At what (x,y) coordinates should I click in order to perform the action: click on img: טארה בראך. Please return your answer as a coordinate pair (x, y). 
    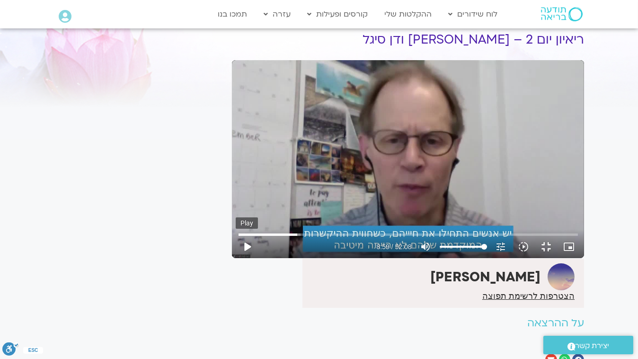
    Looking at the image, I should click on (561, 276).